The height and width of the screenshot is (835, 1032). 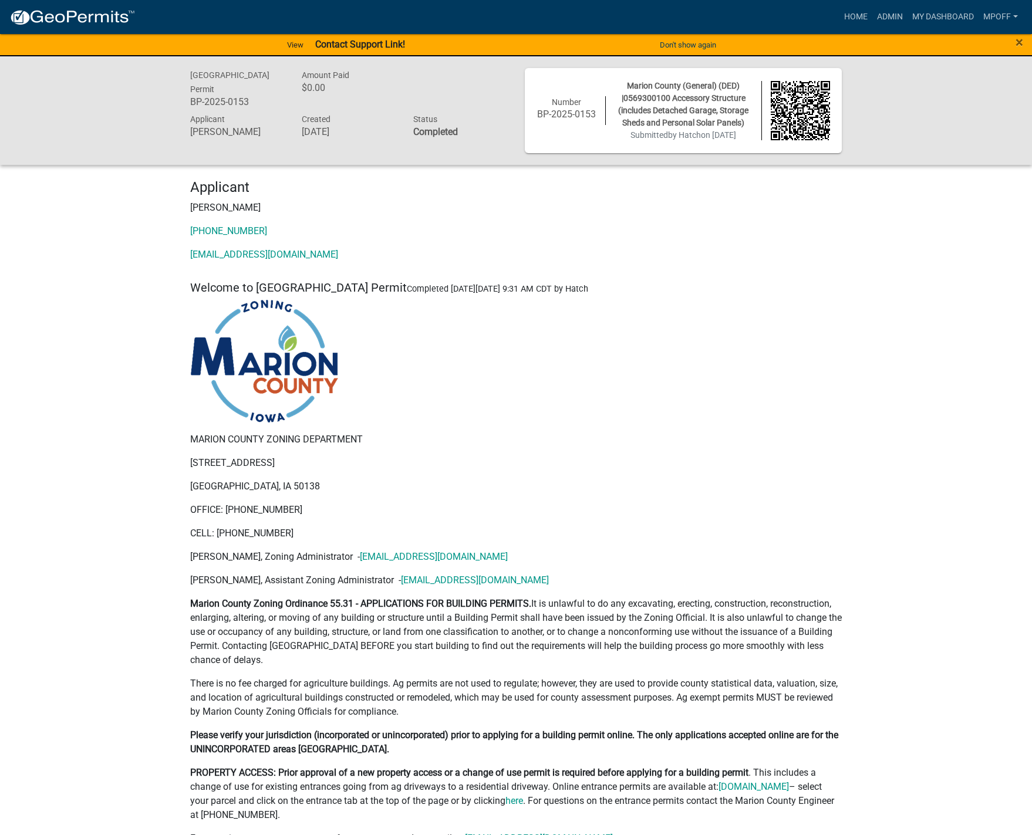 I want to click on strong: Completed, so click(x=436, y=131).